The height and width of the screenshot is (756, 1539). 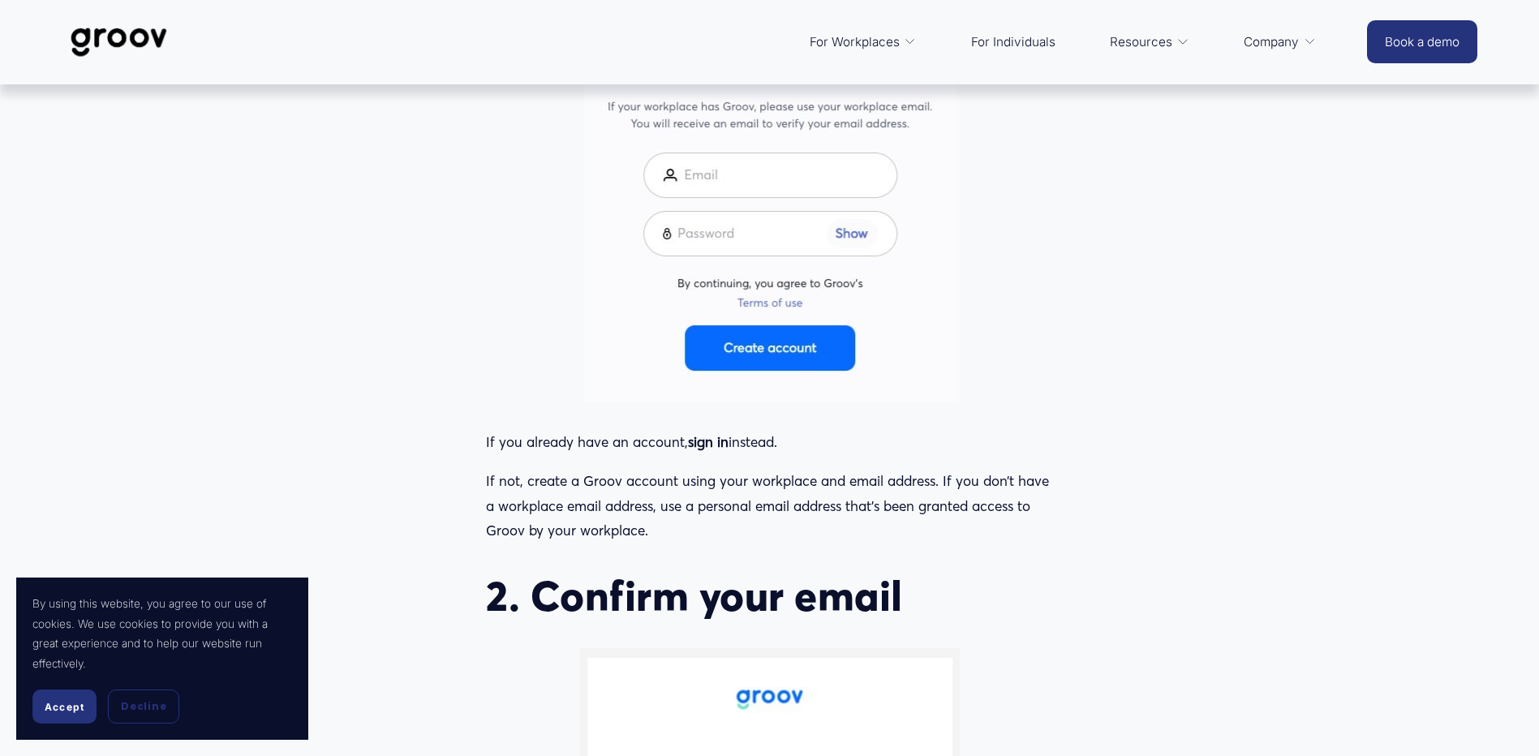 I want to click on a: Book a demo, so click(x=1422, y=41).